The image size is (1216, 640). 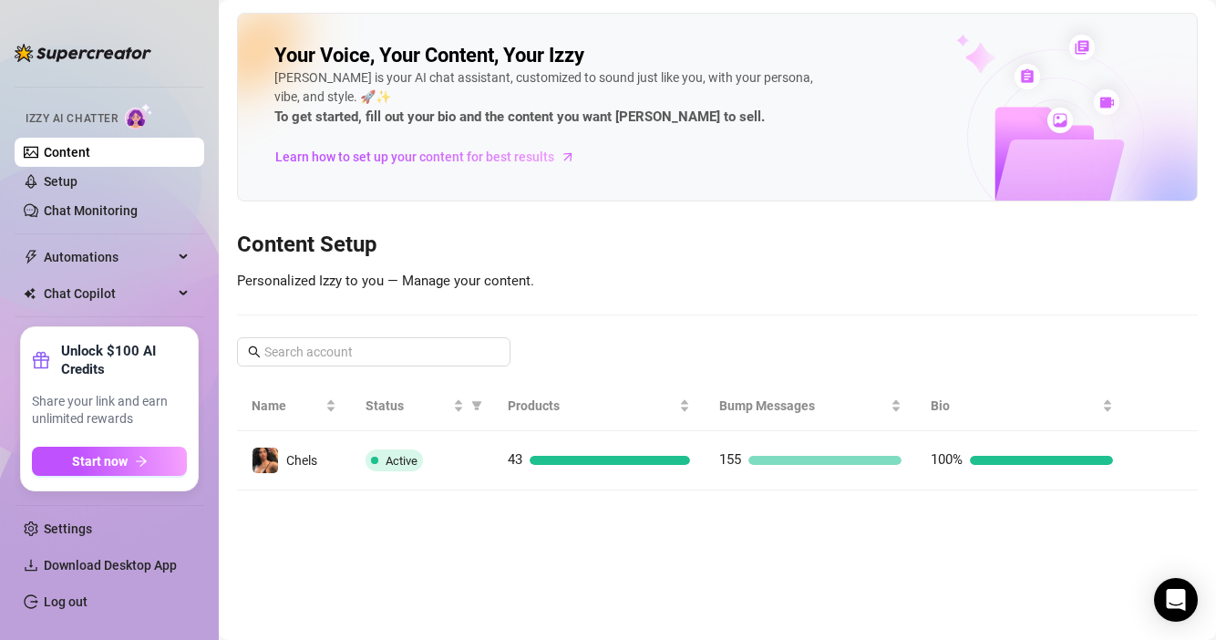 I want to click on span: Active, so click(x=401, y=460).